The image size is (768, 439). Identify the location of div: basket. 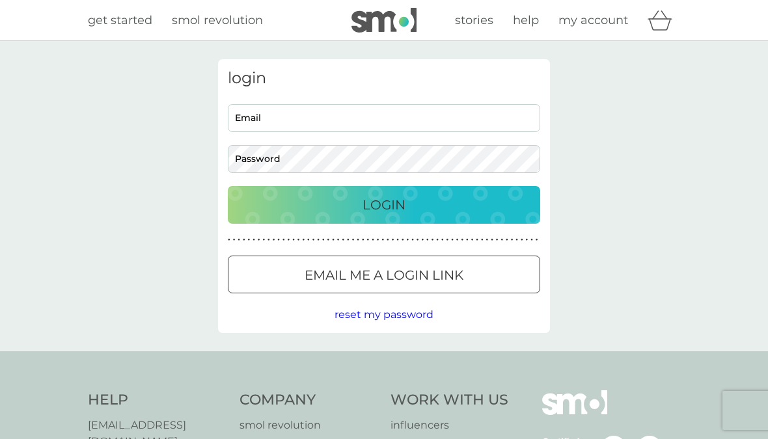
(664, 20).